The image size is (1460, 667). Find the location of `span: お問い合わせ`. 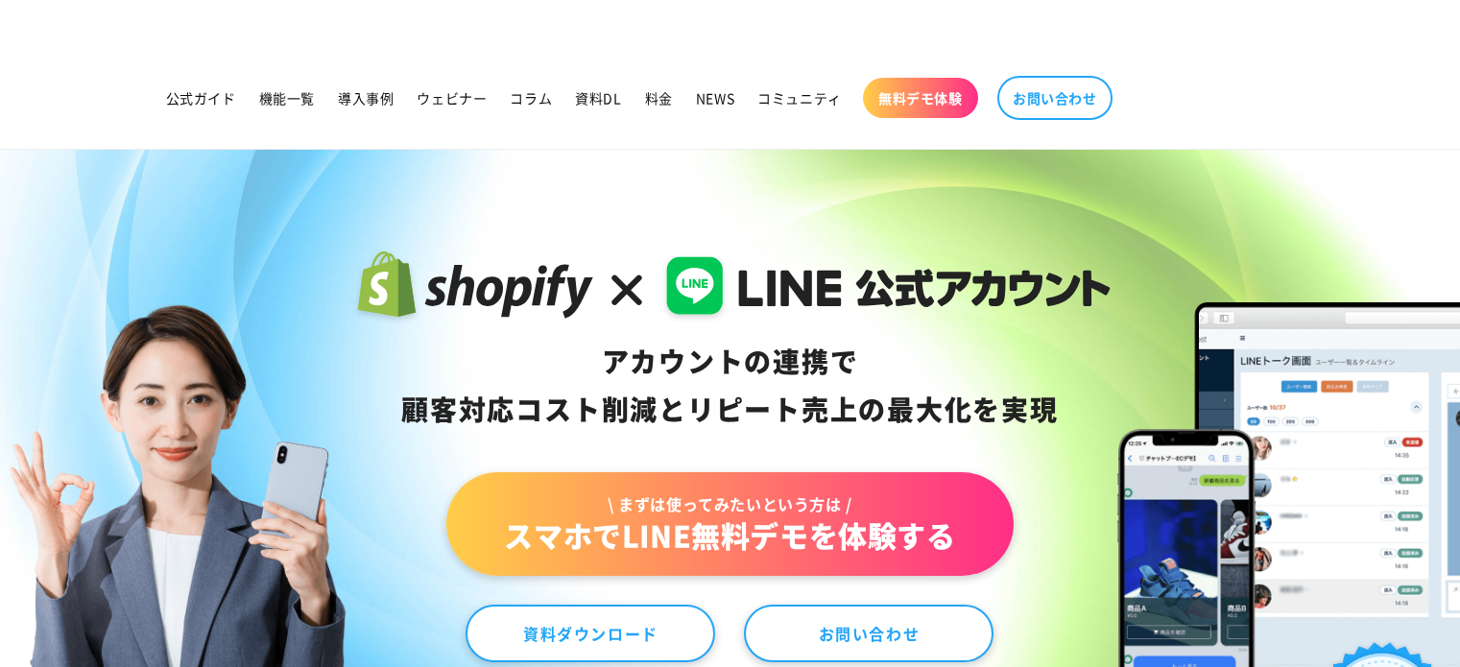

span: お問い合わせ is located at coordinates (1055, 98).